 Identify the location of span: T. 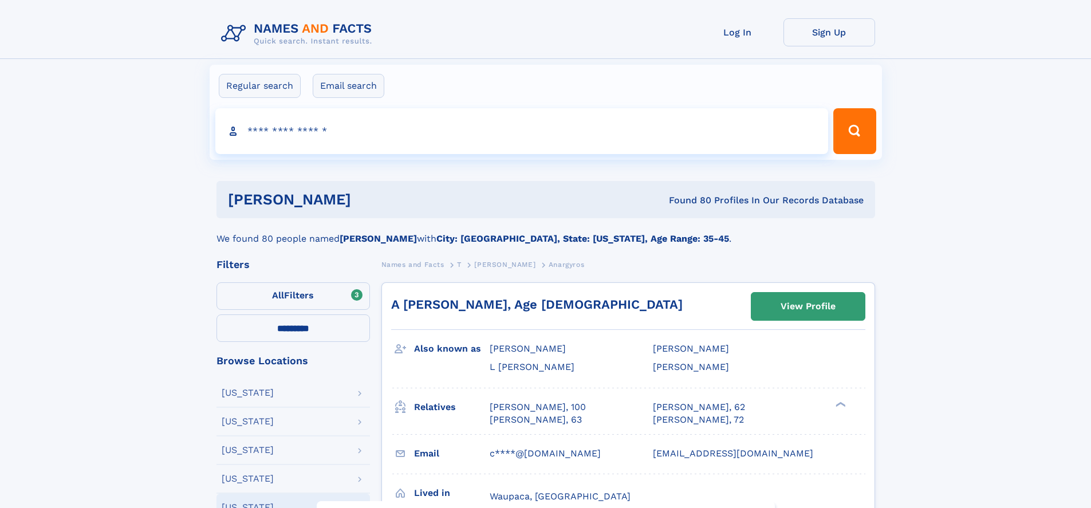
(459, 265).